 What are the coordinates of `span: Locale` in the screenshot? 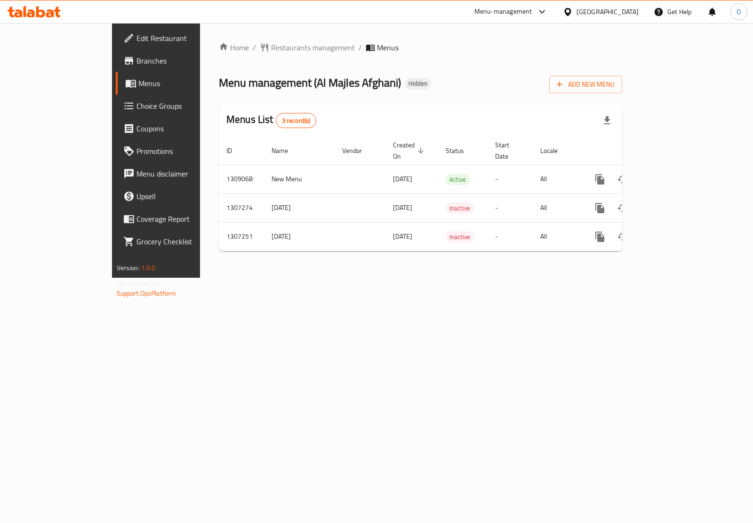 It's located at (555, 151).